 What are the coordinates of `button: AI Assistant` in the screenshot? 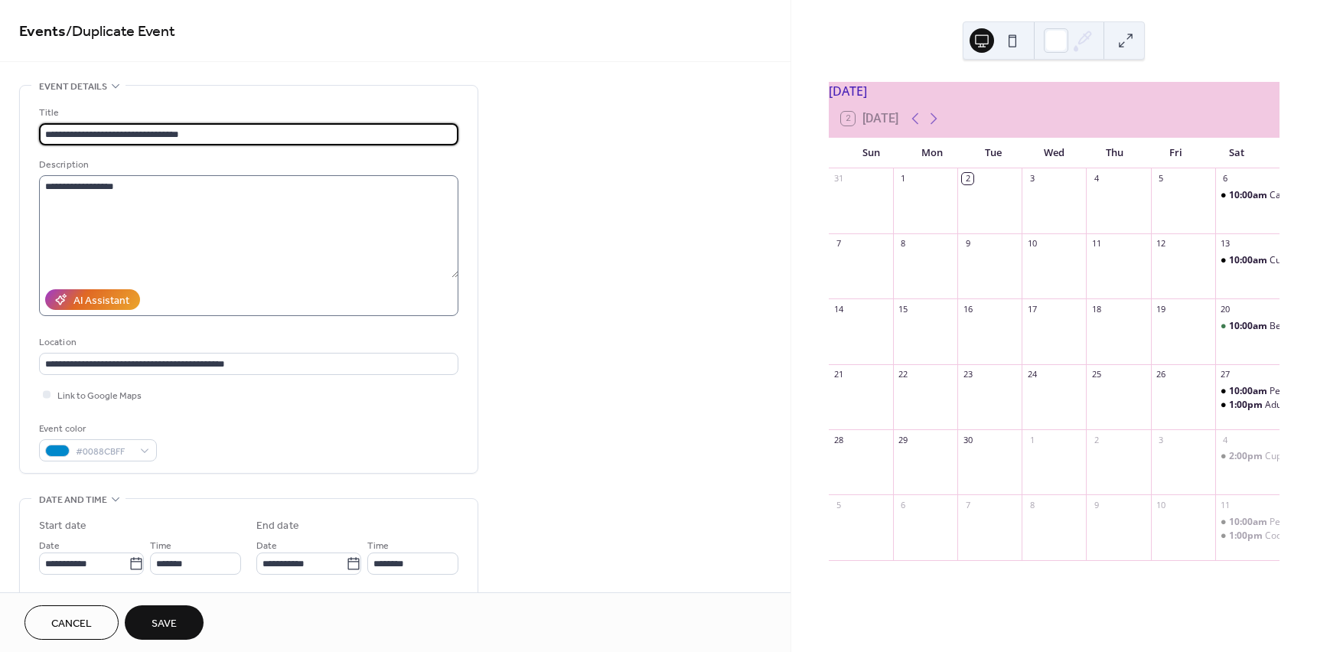 It's located at (93, 299).